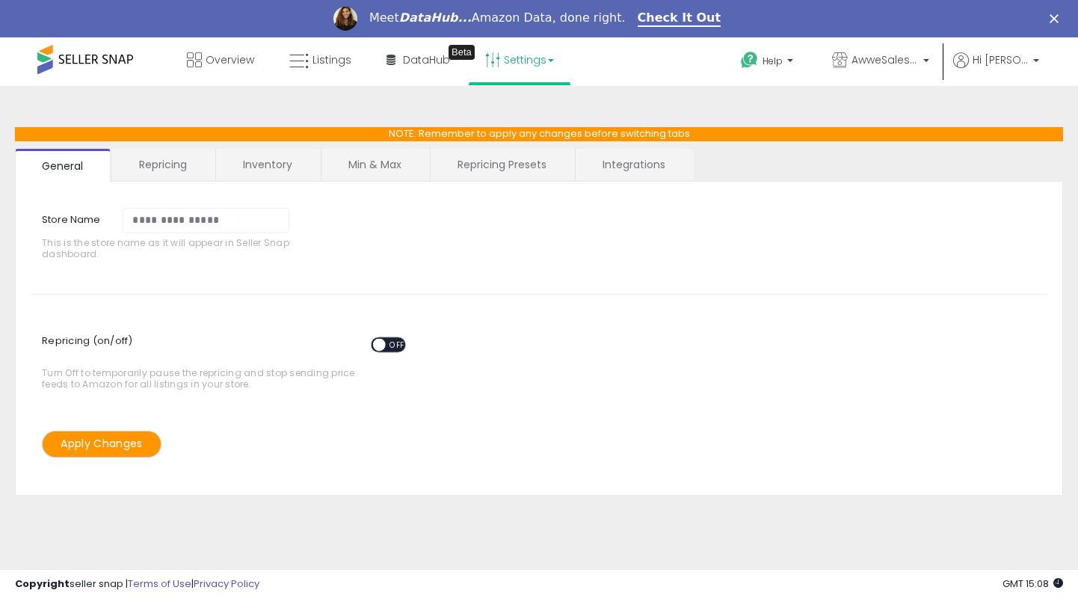 The width and height of the screenshot is (1078, 599). I want to click on a: Integrations, so click(634, 164).